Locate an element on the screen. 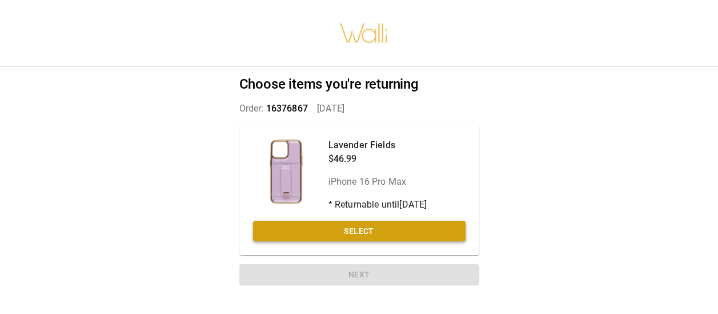 Image resolution: width=718 pixels, height=314 pixels. img: walli-inc.myshopify.com is located at coordinates (364, 33).